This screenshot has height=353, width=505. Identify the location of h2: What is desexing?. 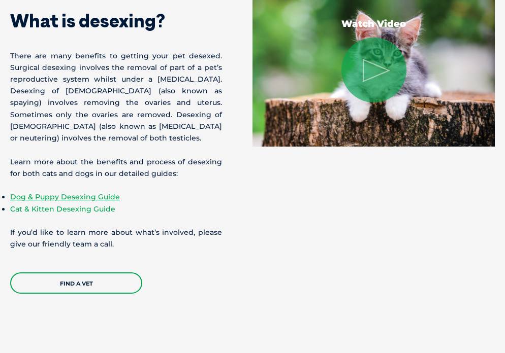
(116, 21).